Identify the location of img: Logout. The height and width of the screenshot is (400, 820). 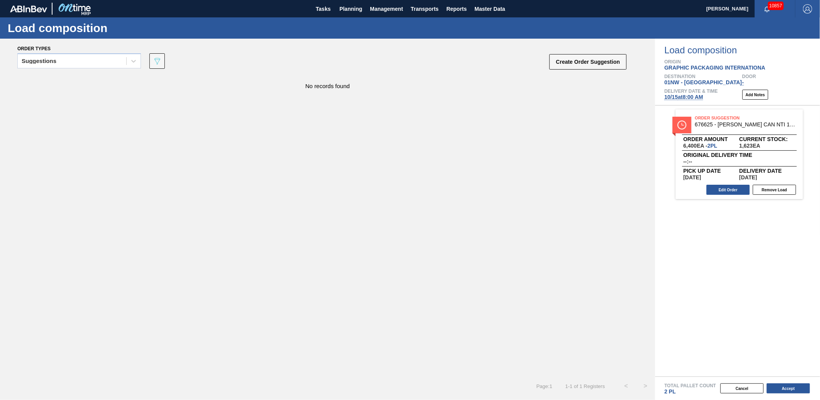
(808, 9).